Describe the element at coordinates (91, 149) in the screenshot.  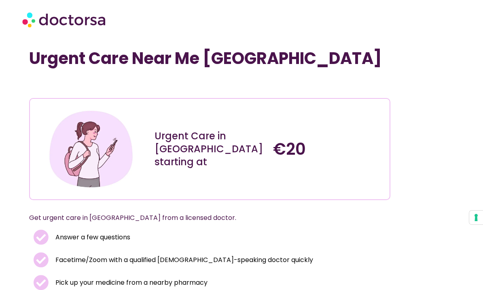
I see `img: Illustration depicting a young woman in a casual outfit, engaged with her smartphone. She has a p...` at that location.